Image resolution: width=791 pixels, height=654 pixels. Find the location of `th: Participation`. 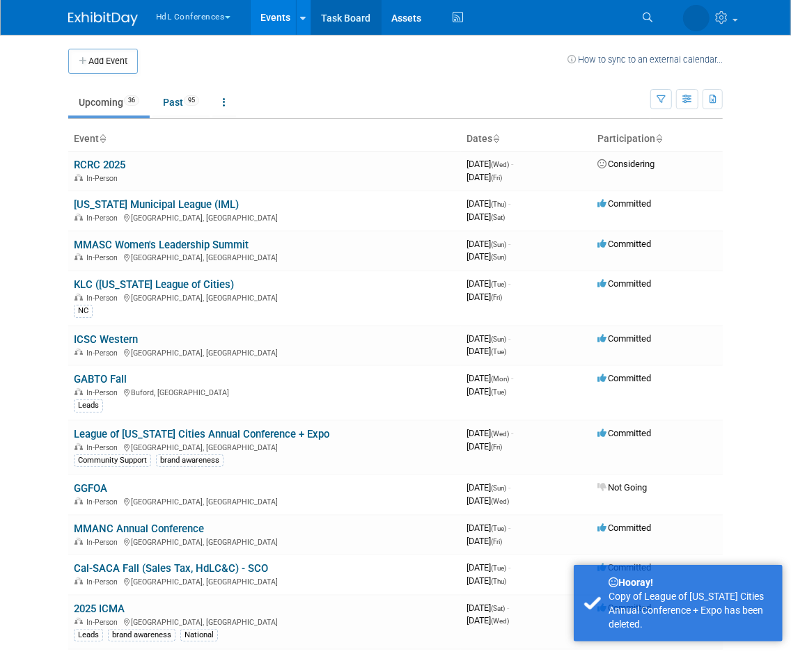

th: Participation is located at coordinates (657, 139).